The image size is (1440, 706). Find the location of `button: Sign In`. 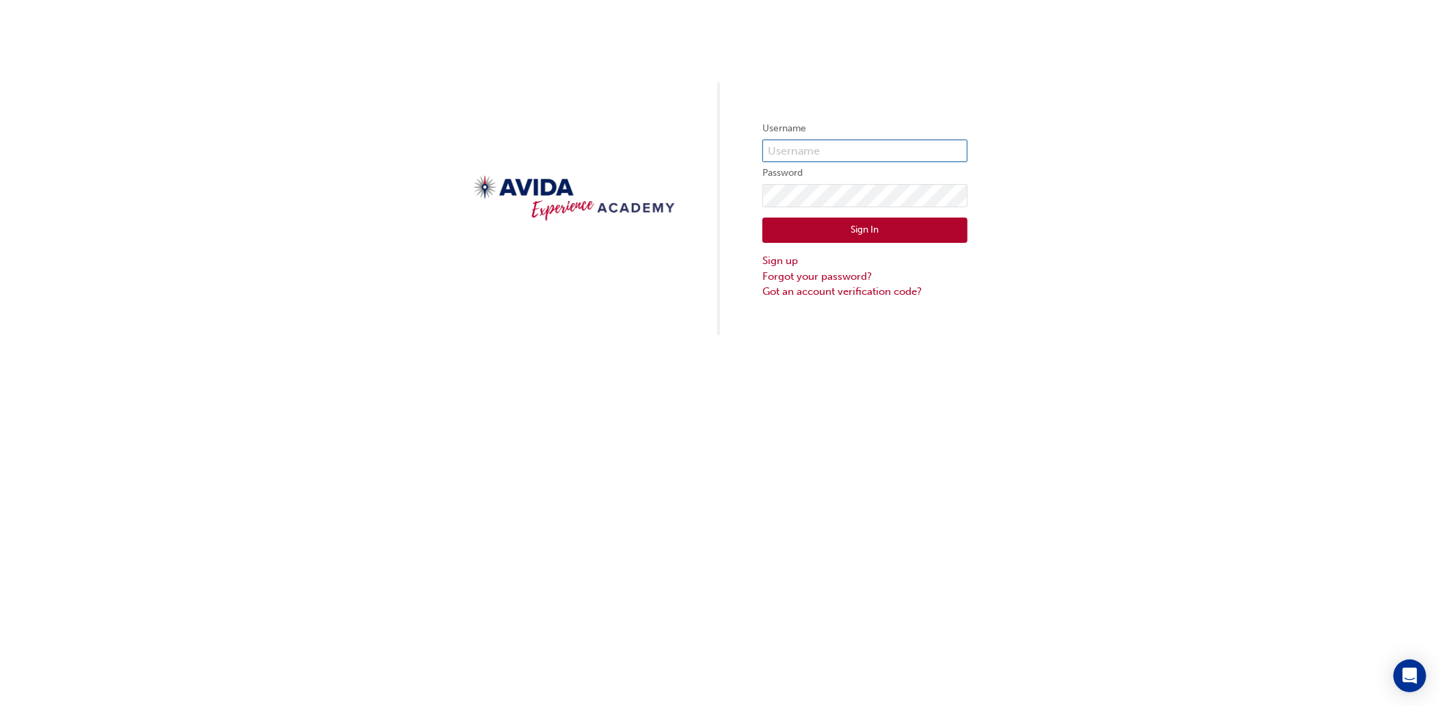

button: Sign In is located at coordinates (865, 230).